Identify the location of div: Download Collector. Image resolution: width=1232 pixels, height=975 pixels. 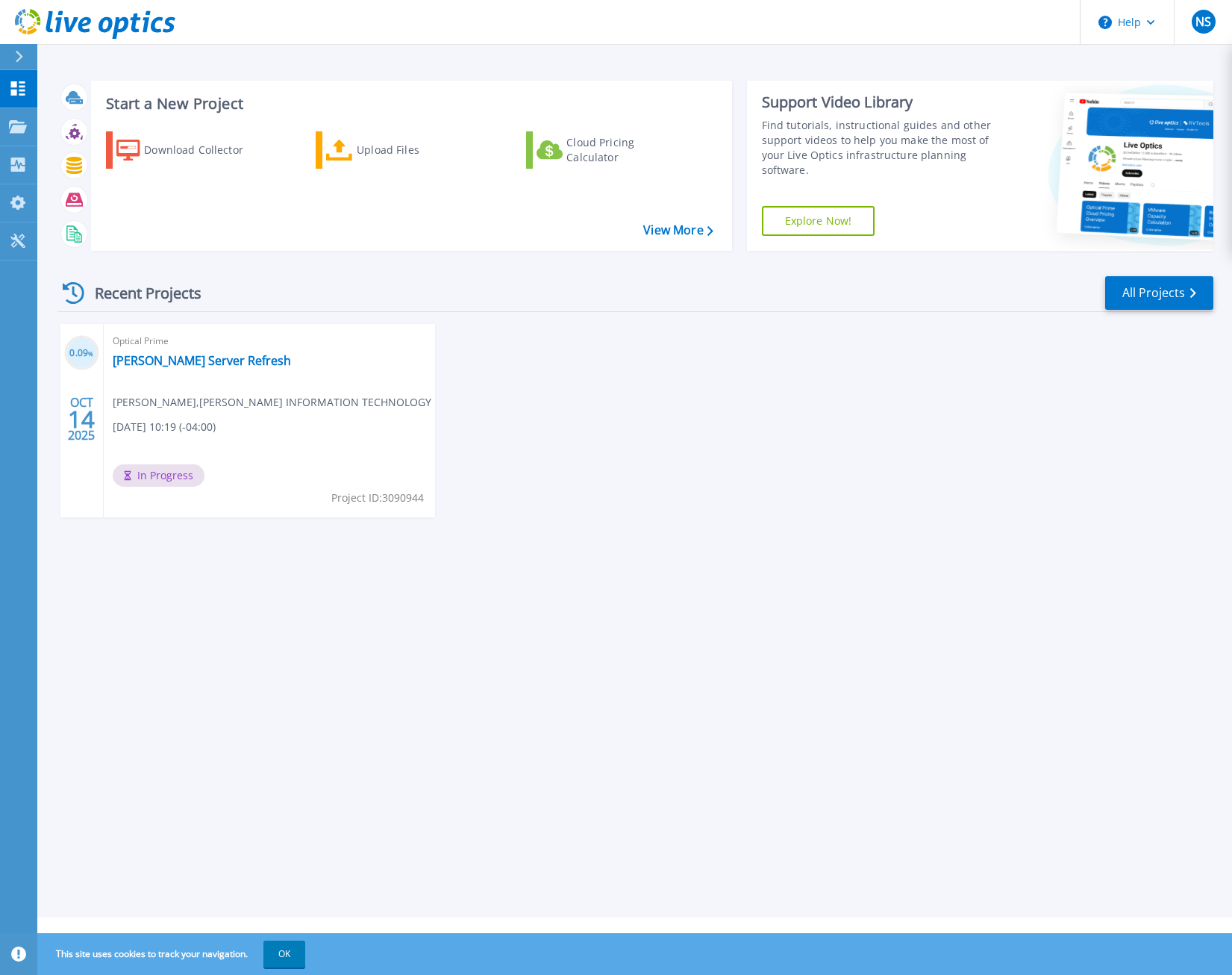
(204, 150).